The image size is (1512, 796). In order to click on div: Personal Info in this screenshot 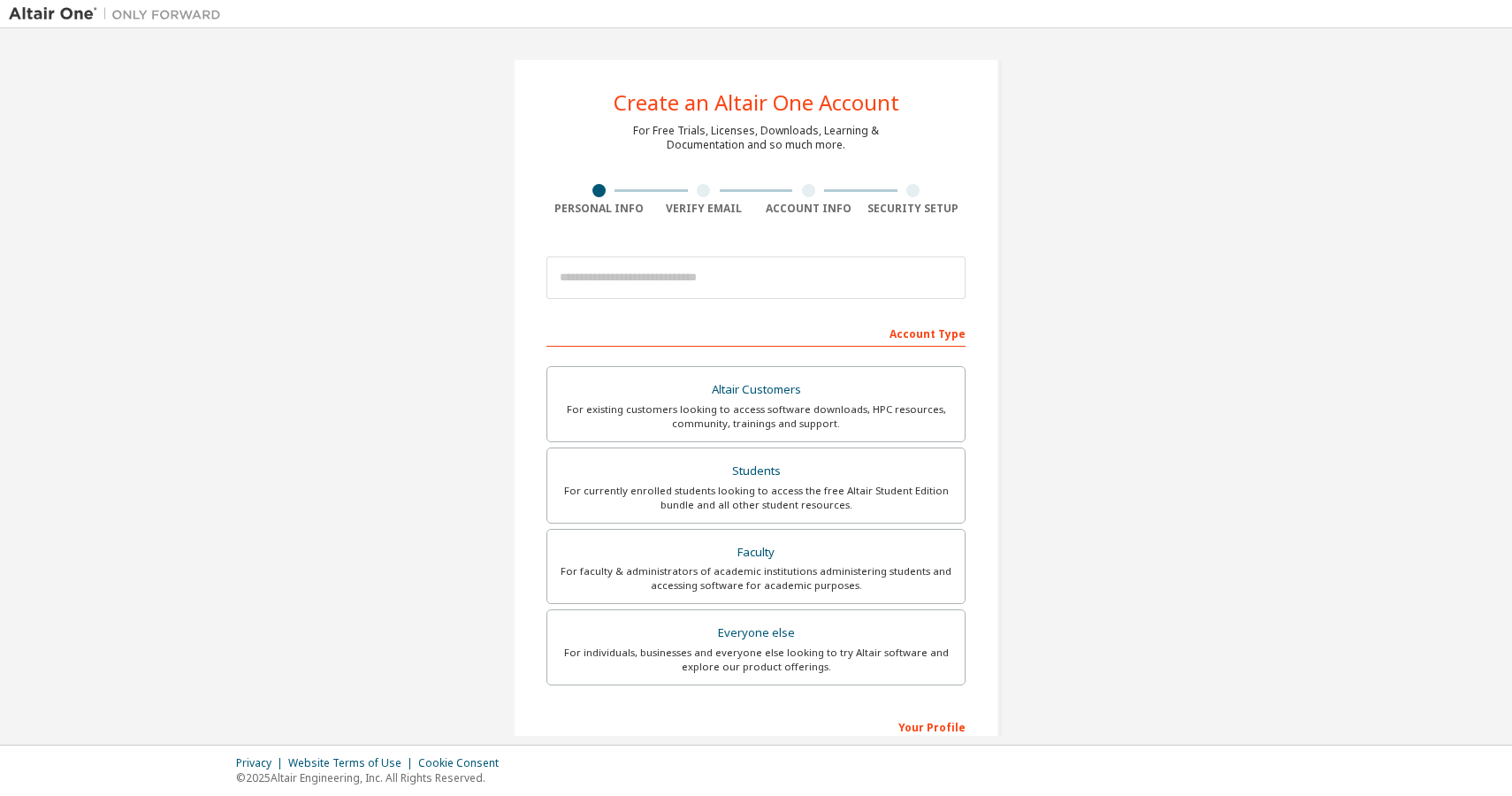, I will do `click(598, 209)`.